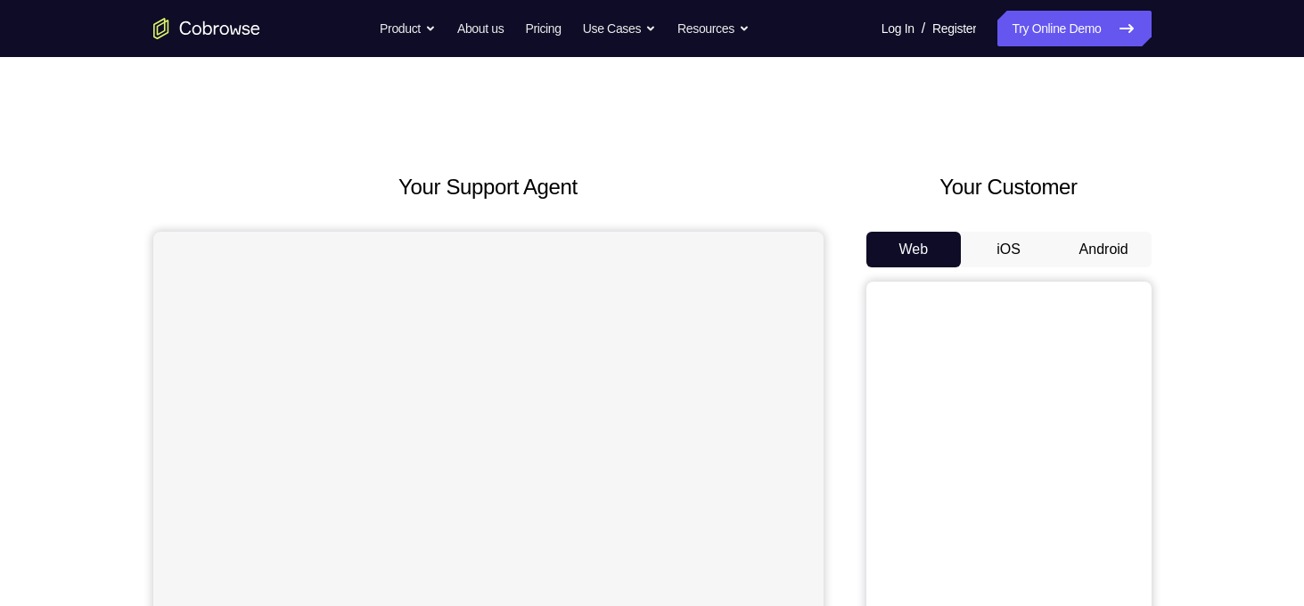 This screenshot has width=1304, height=606. Describe the element at coordinates (1104, 250) in the screenshot. I see `button: Android` at that location.